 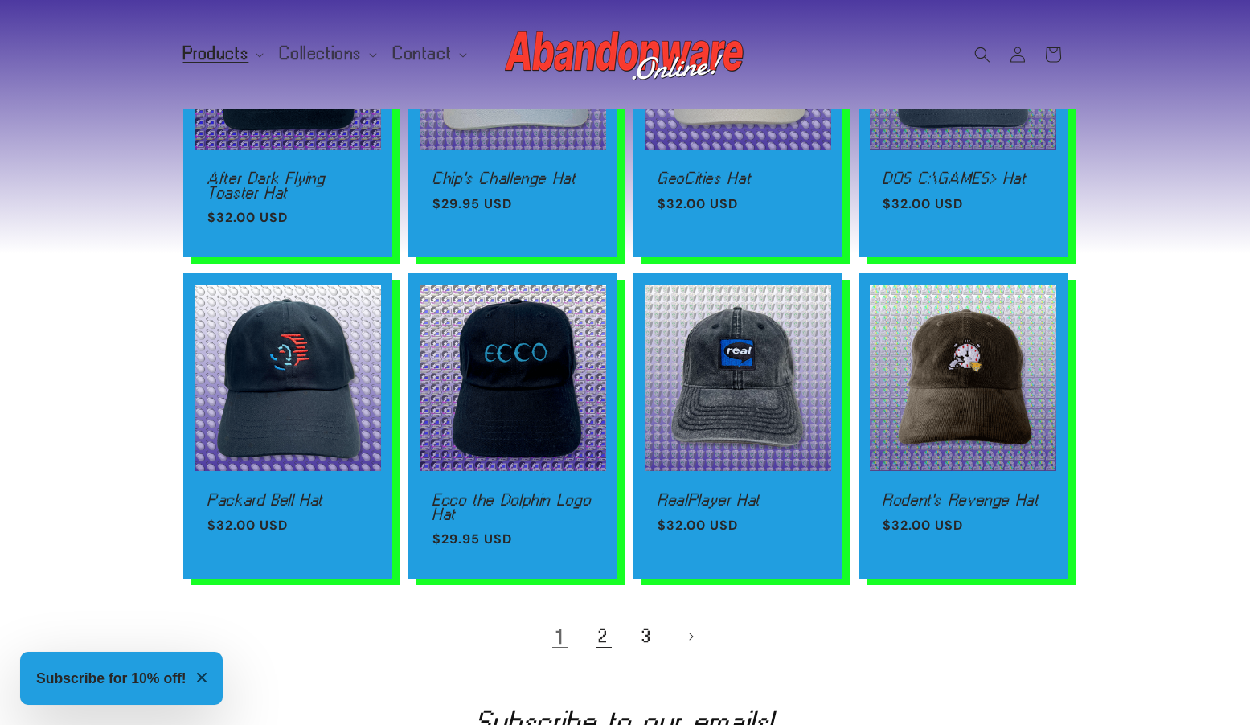 What do you see at coordinates (222, 54) in the screenshot?
I see `summary: Products` at bounding box center [222, 54].